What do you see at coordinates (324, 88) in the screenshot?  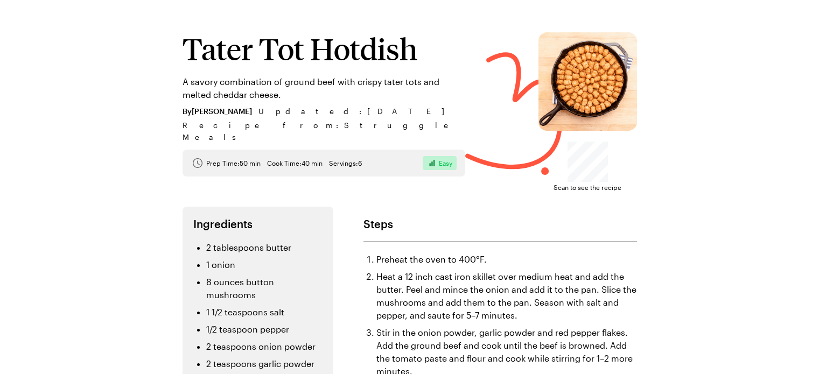 I see `p: A savory combination of ground beef with crispy tater tots and melted cheddar cheese.` at bounding box center [324, 88].